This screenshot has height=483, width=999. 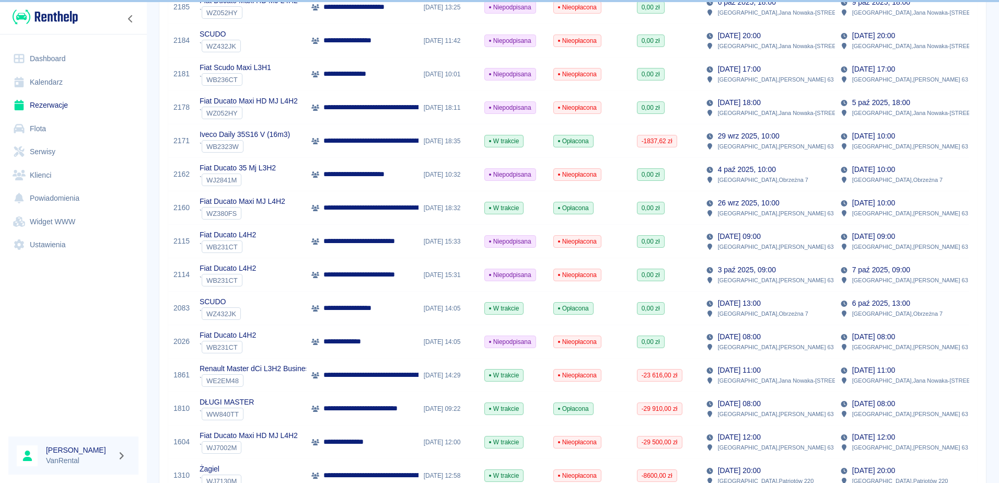 What do you see at coordinates (243, 201) in the screenshot?
I see `p: Fiat Ducato Maxi MJ L4H2` at bounding box center [243, 201].